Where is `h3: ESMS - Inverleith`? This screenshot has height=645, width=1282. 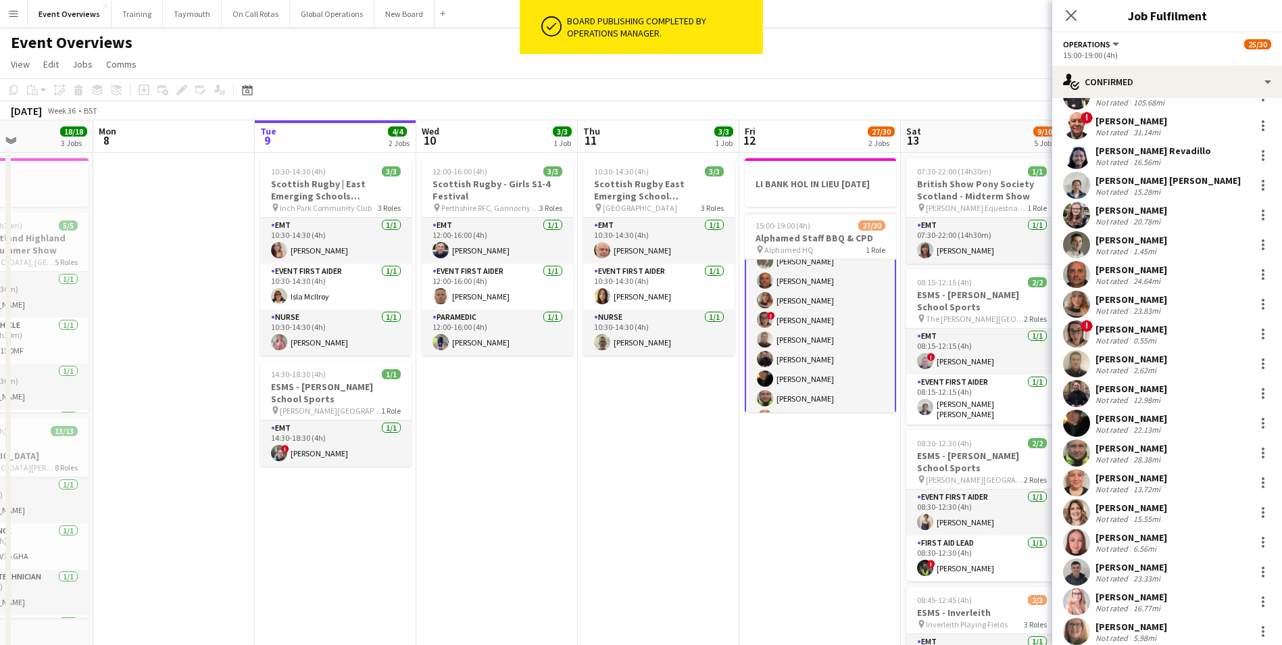 h3: ESMS - Inverleith is located at coordinates (982, 612).